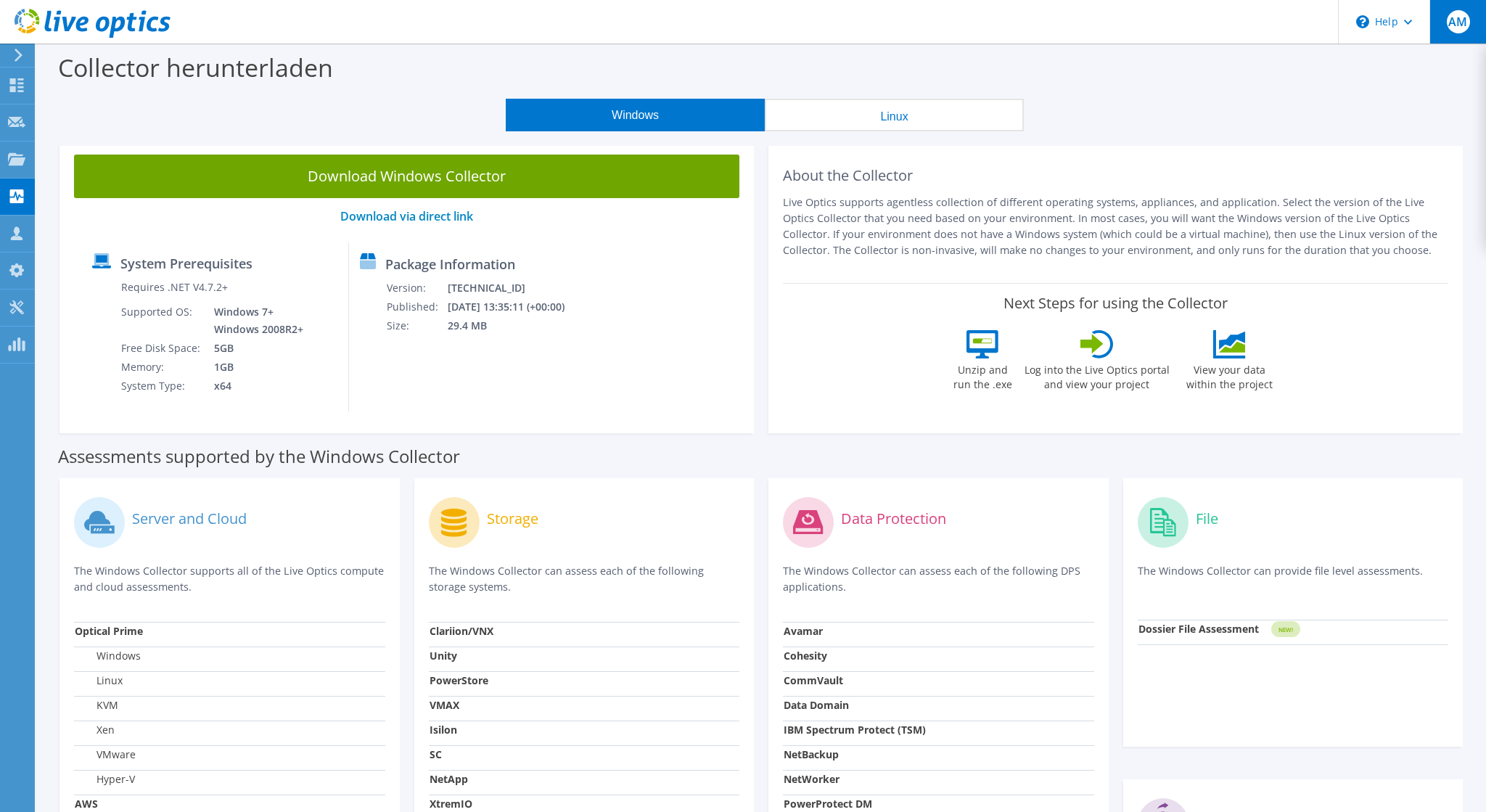 The image size is (1486, 812). Describe the element at coordinates (811, 754) in the screenshot. I see `strong: NetBackup` at that location.